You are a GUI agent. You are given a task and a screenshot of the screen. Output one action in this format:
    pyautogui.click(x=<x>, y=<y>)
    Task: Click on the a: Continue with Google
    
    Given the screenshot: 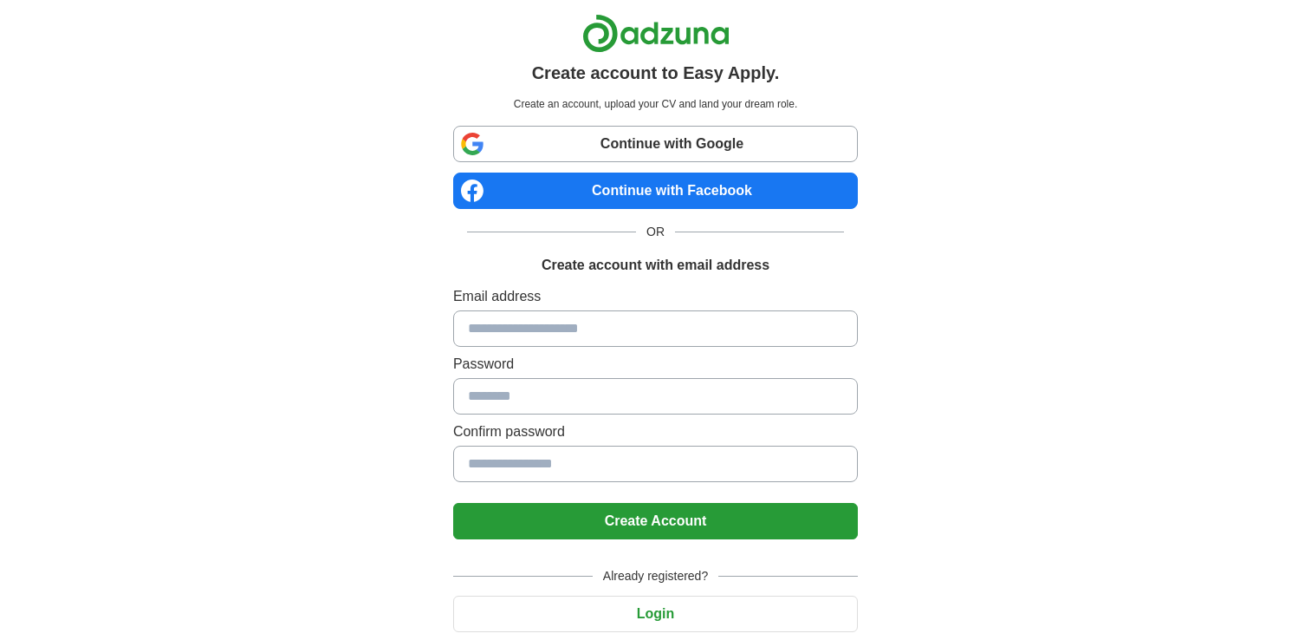 What is the action you would take?
    pyautogui.click(x=655, y=144)
    